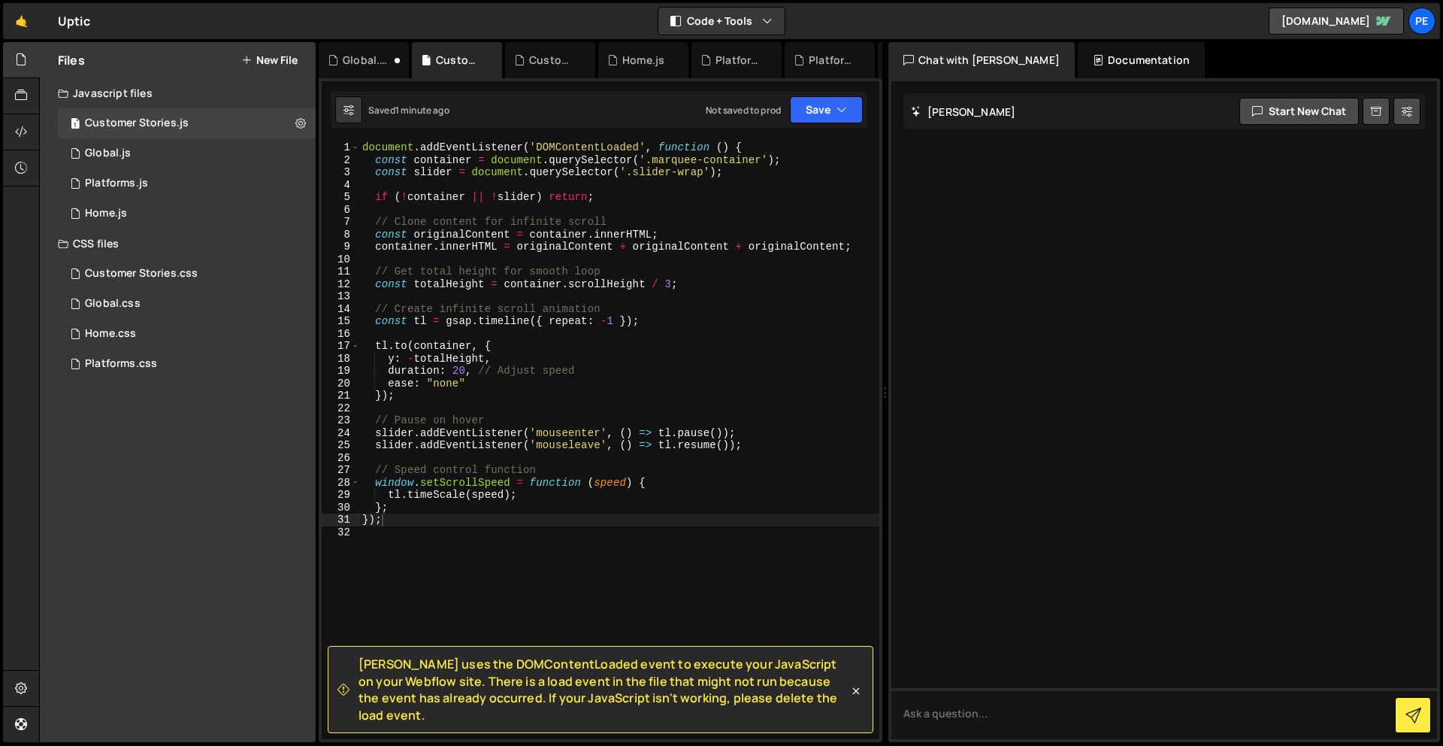 This screenshot has height=746, width=1443. What do you see at coordinates (269, 60) in the screenshot?
I see `button: New File` at bounding box center [269, 60].